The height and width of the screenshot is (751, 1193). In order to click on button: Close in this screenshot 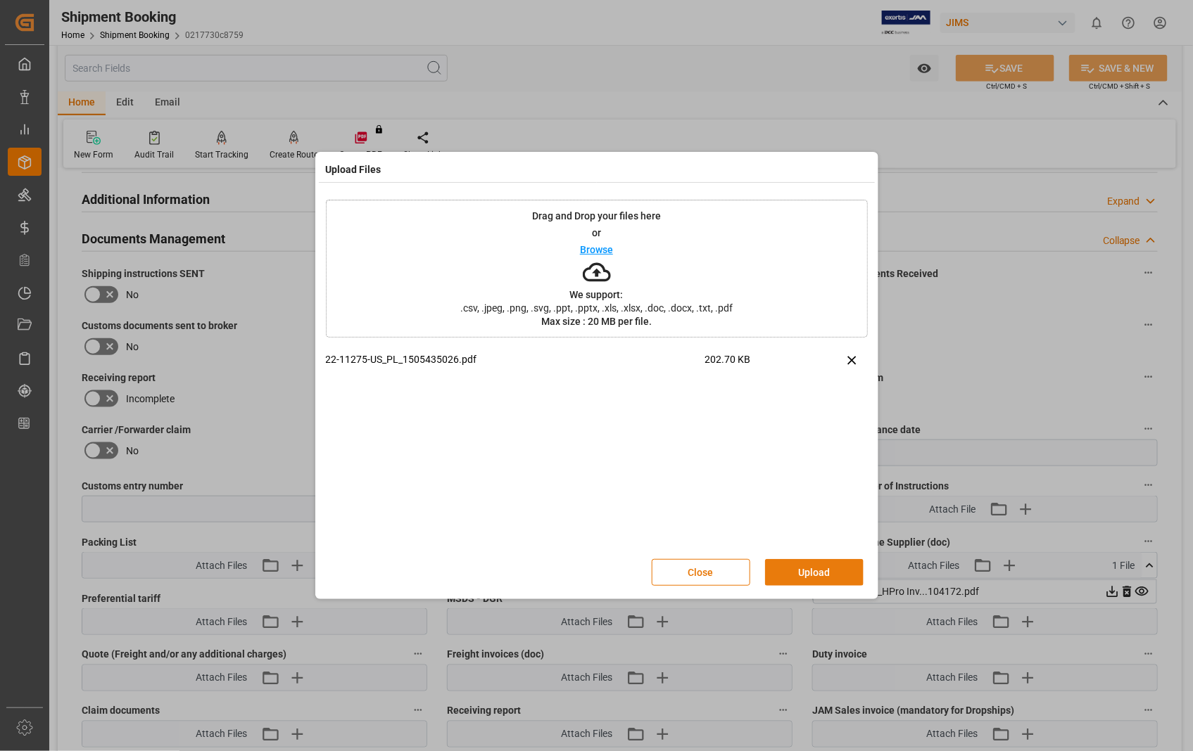, I will do `click(701, 573)`.